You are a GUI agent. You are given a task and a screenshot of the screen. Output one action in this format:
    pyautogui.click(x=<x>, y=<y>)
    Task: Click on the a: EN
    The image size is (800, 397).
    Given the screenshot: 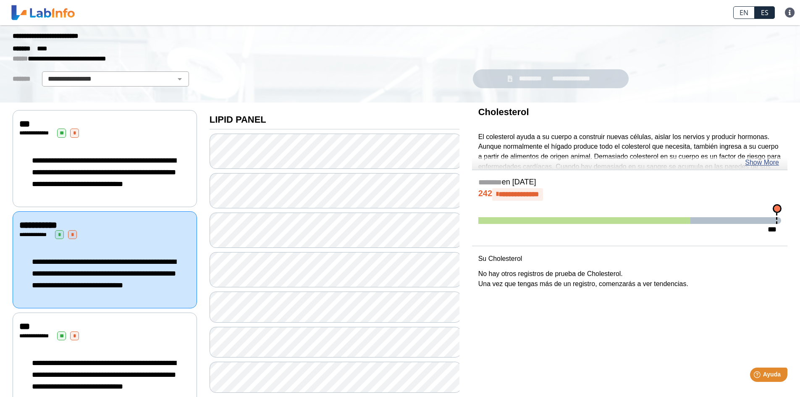 What is the action you would take?
    pyautogui.click(x=744, y=13)
    